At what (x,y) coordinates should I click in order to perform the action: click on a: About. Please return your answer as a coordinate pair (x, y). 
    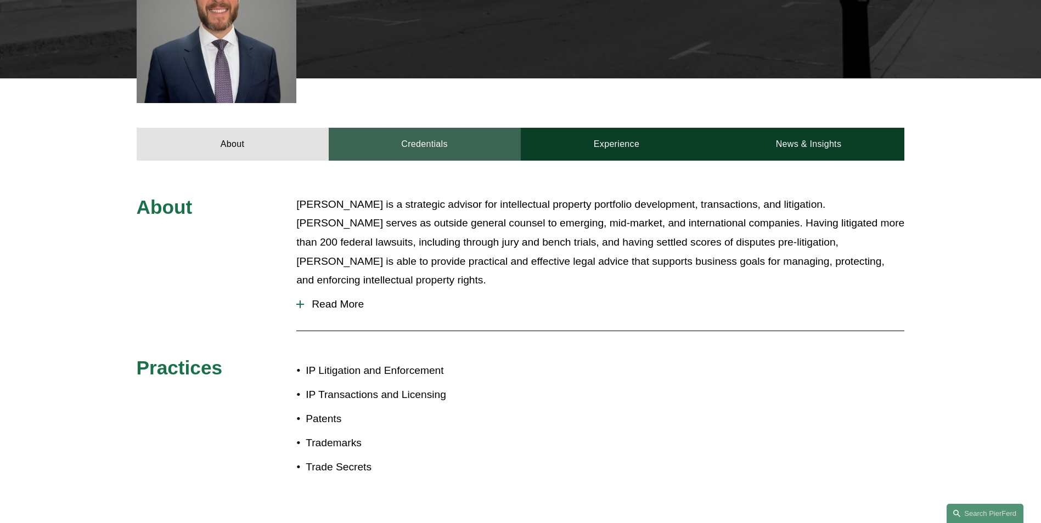
    Looking at the image, I should click on (233, 144).